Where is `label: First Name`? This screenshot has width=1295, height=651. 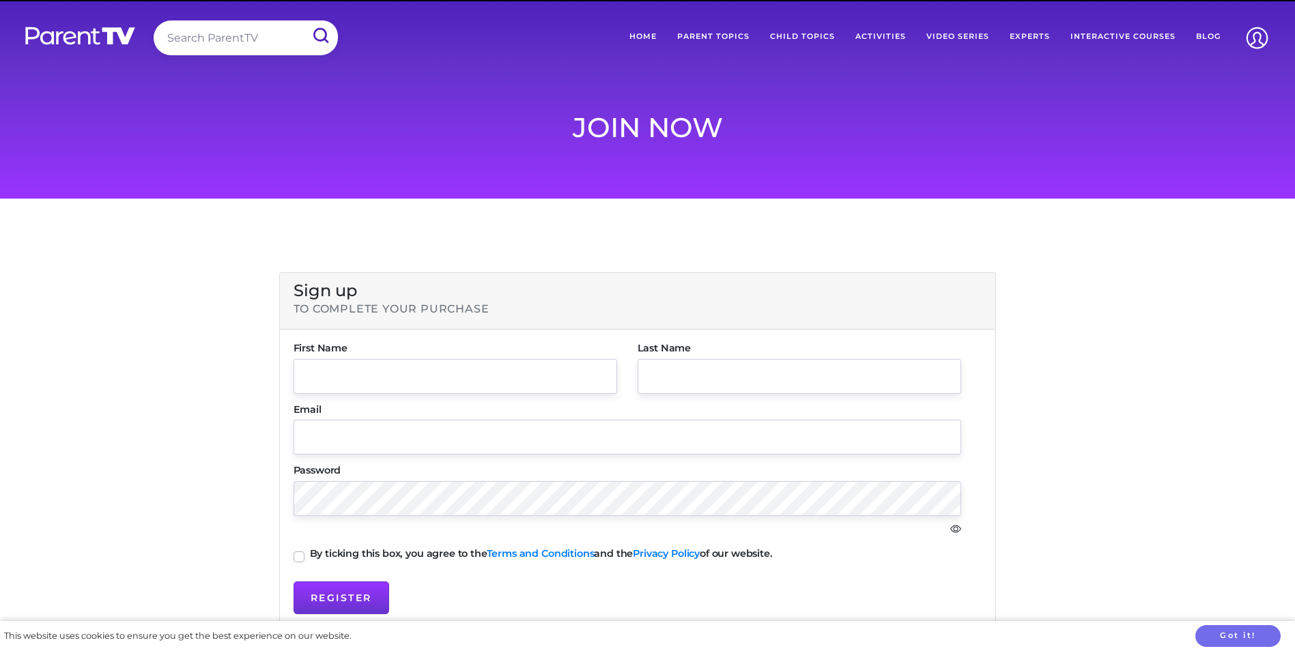 label: First Name is located at coordinates (455, 348).